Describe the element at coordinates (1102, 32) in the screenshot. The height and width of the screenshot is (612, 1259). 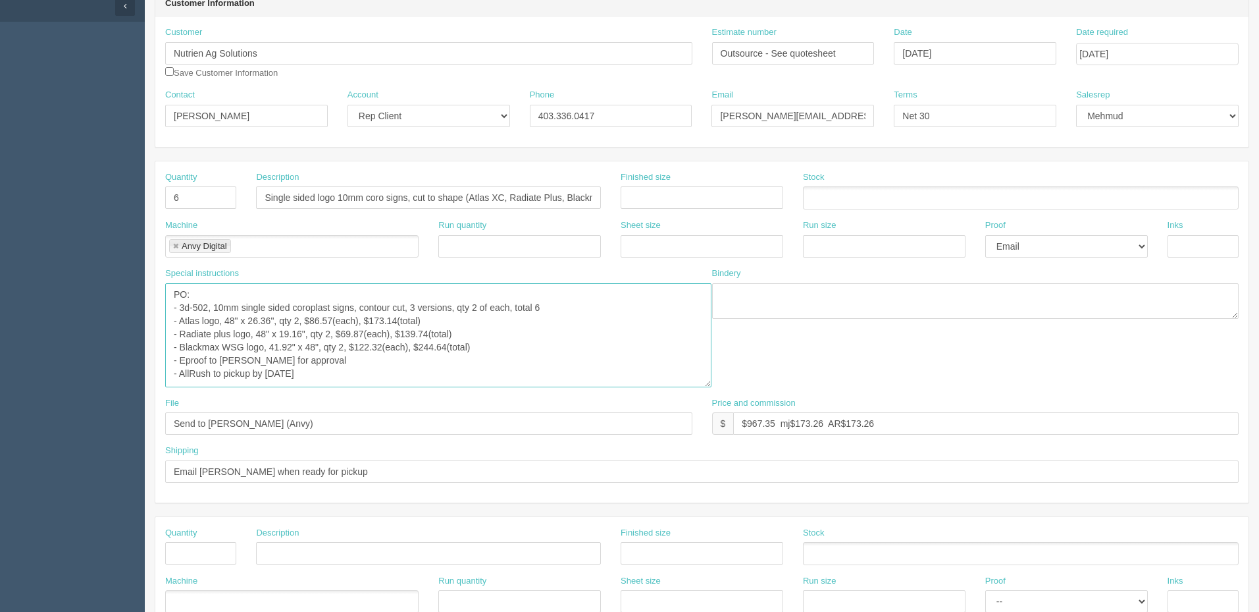
I see `label: Date required` at that location.